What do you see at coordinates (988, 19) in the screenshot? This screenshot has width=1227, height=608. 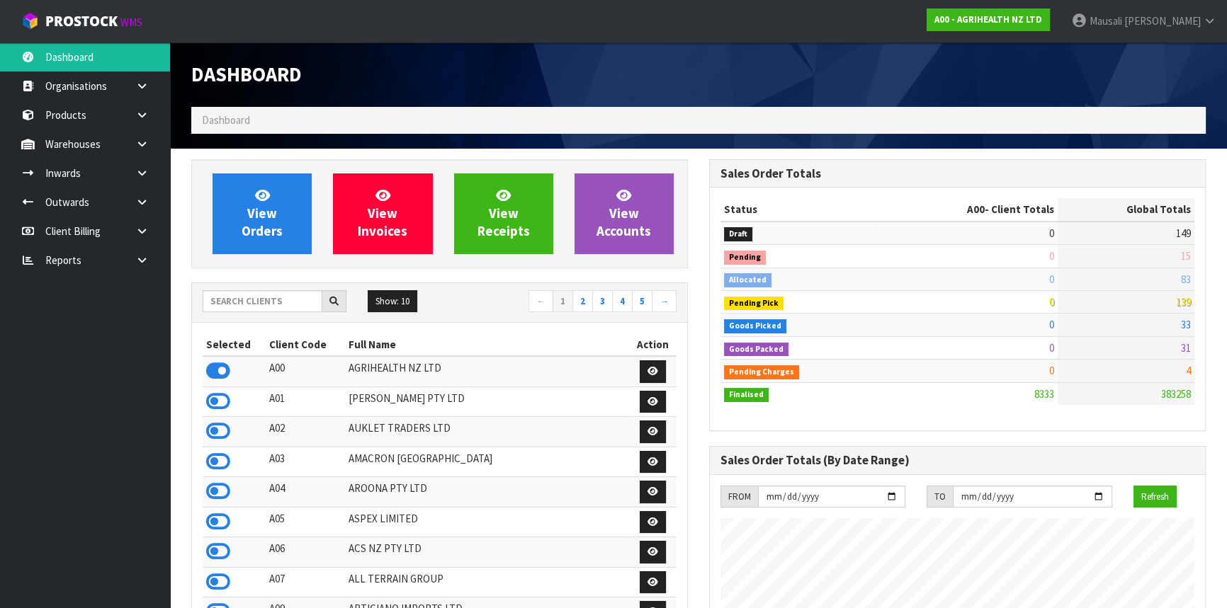 I see `strong: A00 - AGRIHEALTH NZ LTD` at bounding box center [988, 19].